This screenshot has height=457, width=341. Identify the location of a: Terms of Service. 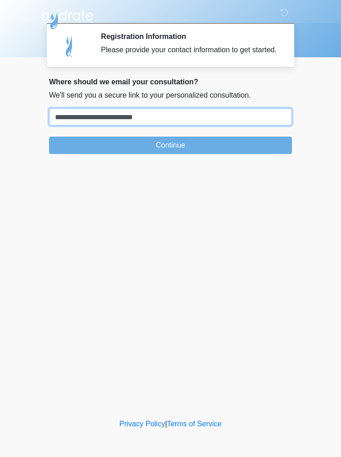
(194, 424).